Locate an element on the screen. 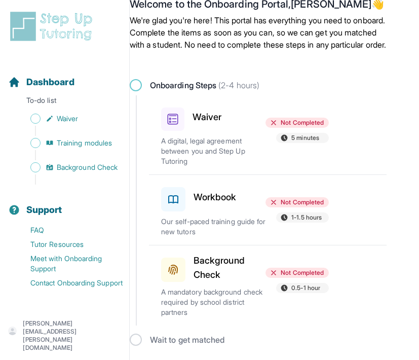 This screenshot has height=360, width=419. p: A digital, legal agreement between you and Step Up Tutoring is located at coordinates (214, 151).